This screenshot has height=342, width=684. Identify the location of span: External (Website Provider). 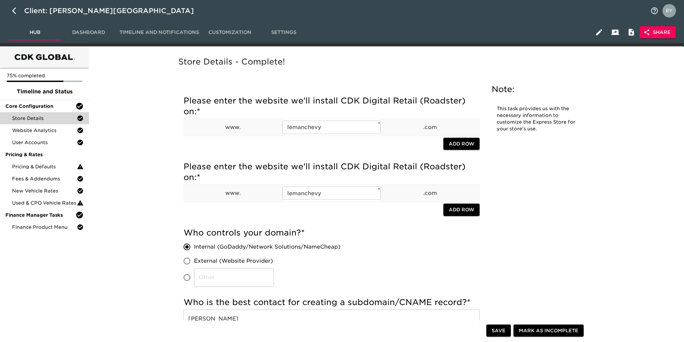
(233, 261).